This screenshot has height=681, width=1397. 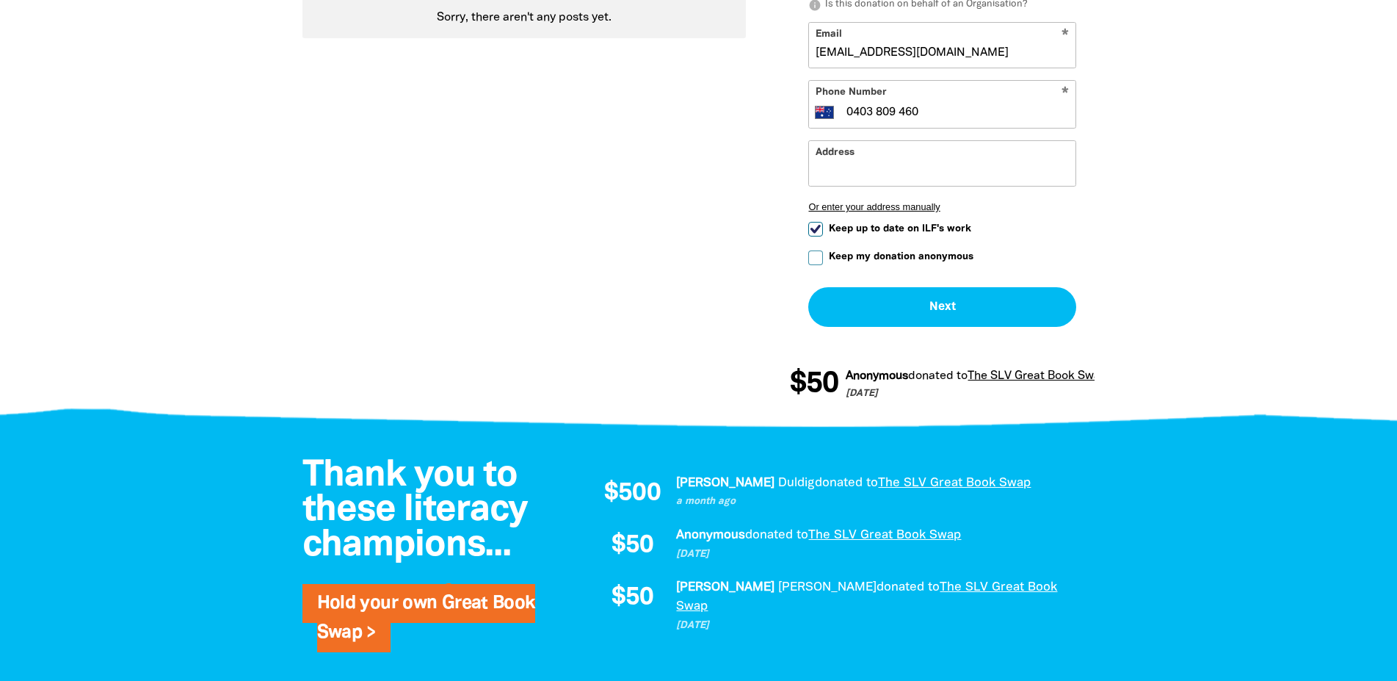 I want to click on a: Hold your own Great Book Swap >, so click(x=426, y=617).